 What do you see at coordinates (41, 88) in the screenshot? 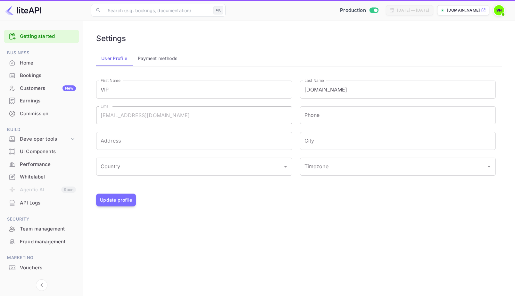
I see `a: CustomersNew` at bounding box center [41, 88].